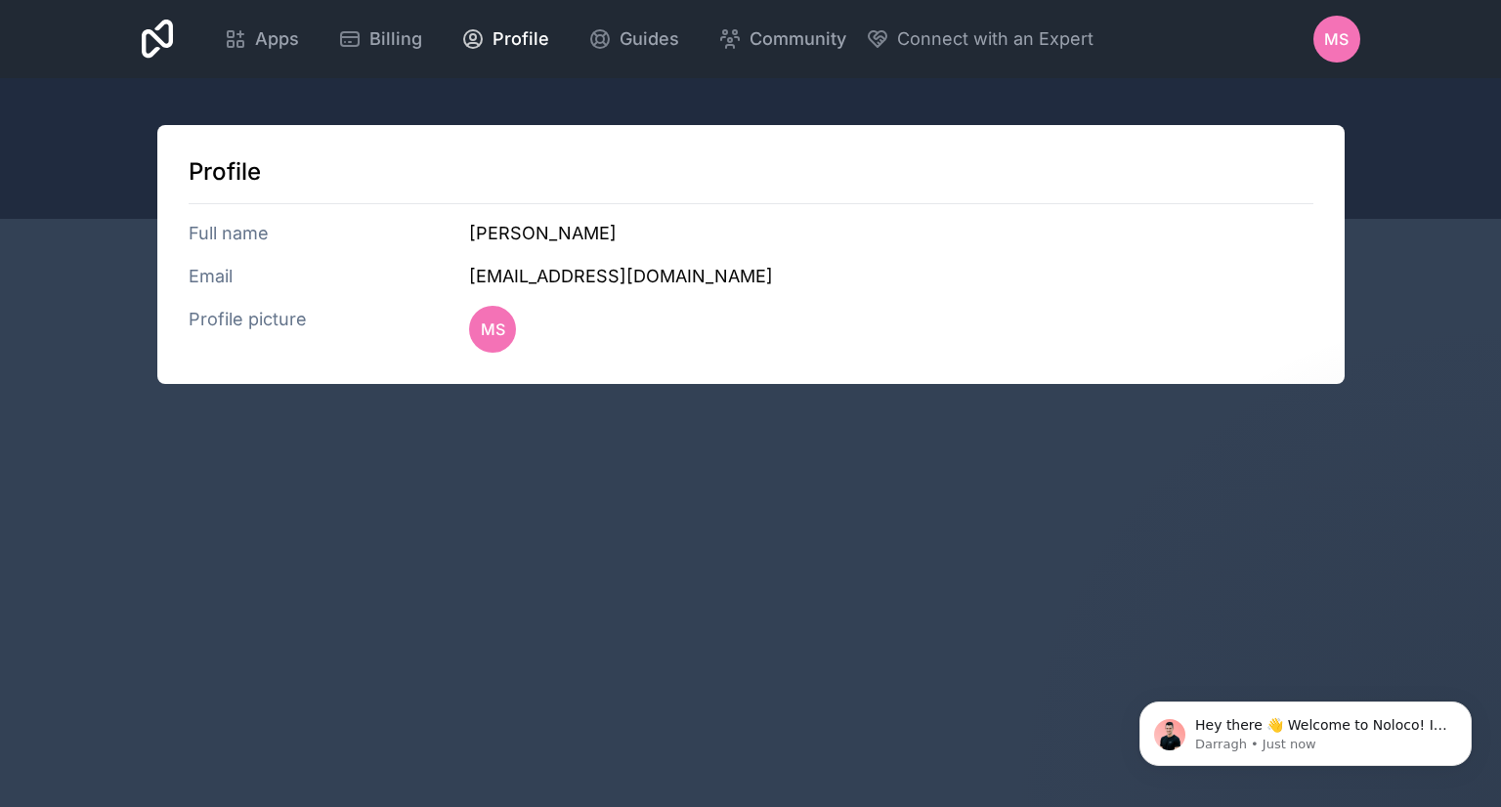 This screenshot has width=1501, height=807. I want to click on img: Profile image for Darragh, so click(60, 74).